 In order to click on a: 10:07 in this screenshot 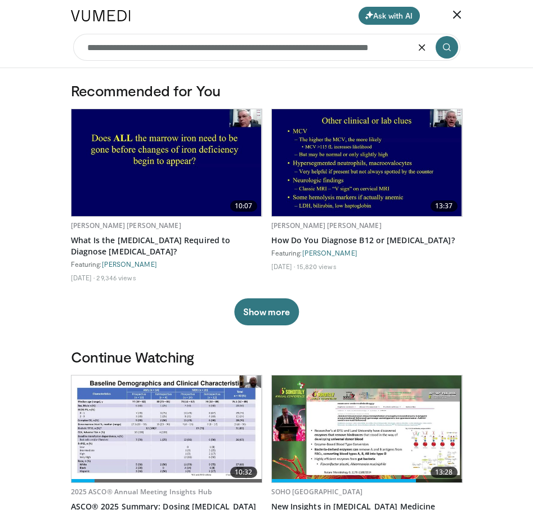, I will do `click(167, 163)`.